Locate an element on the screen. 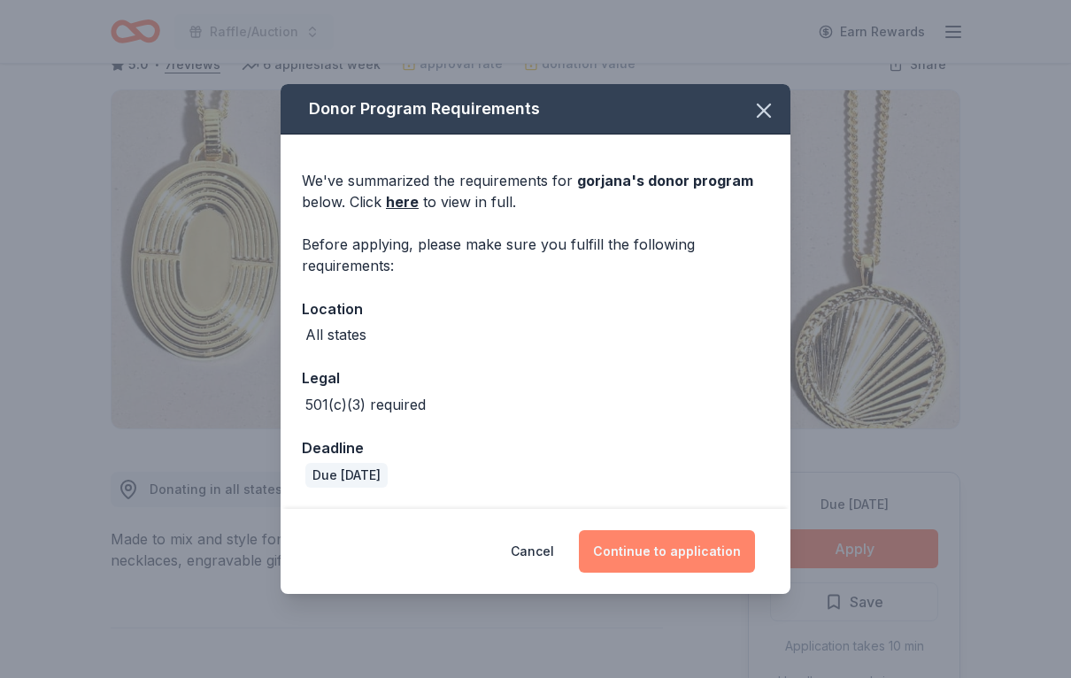 The height and width of the screenshot is (678, 1071). div: Deadline is located at coordinates (536, 448).